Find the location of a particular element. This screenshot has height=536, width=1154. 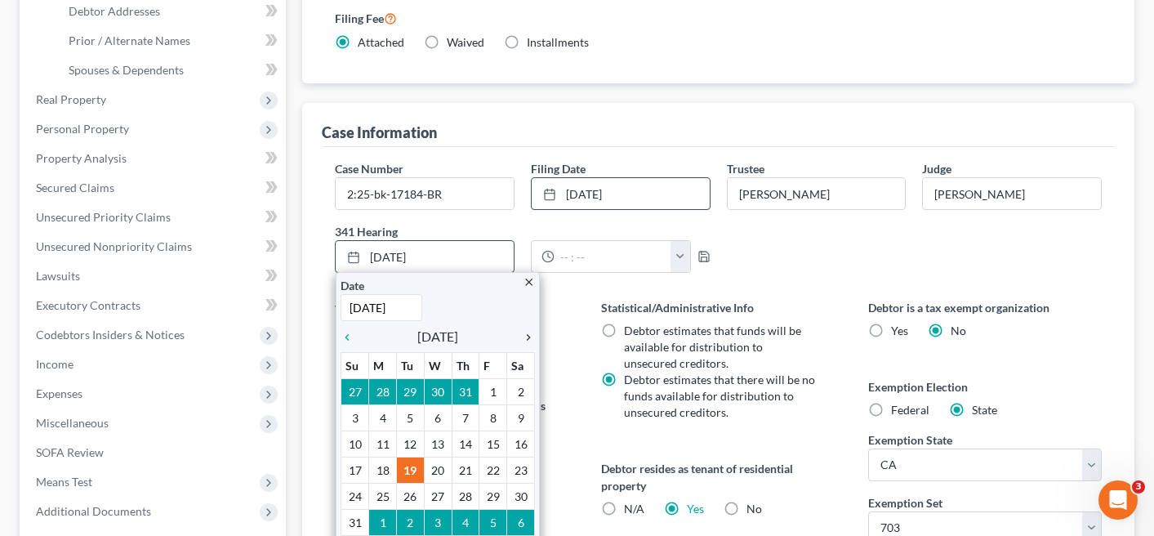

td: 1 is located at coordinates (493, 391).